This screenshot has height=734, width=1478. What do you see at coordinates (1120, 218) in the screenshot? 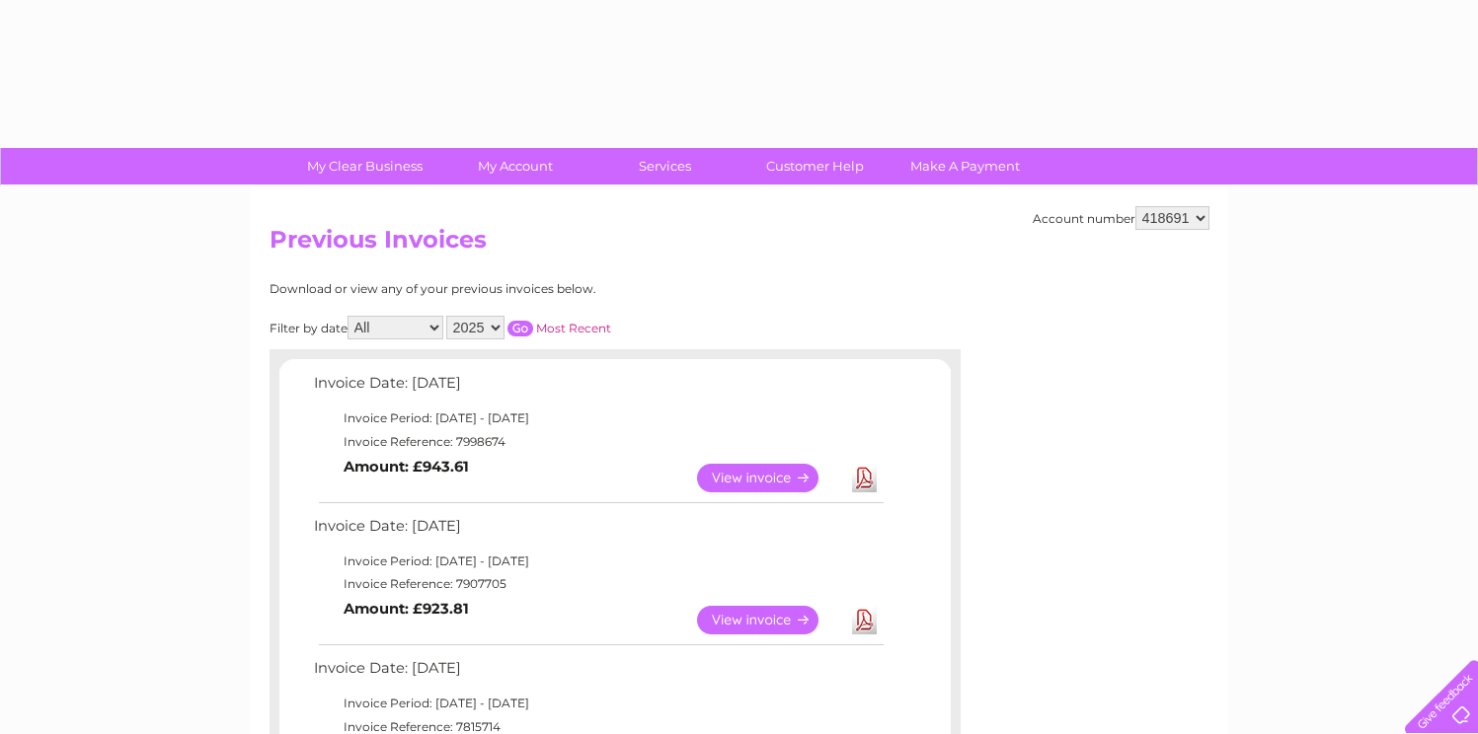
I see `div: Account number` at bounding box center [1120, 218].